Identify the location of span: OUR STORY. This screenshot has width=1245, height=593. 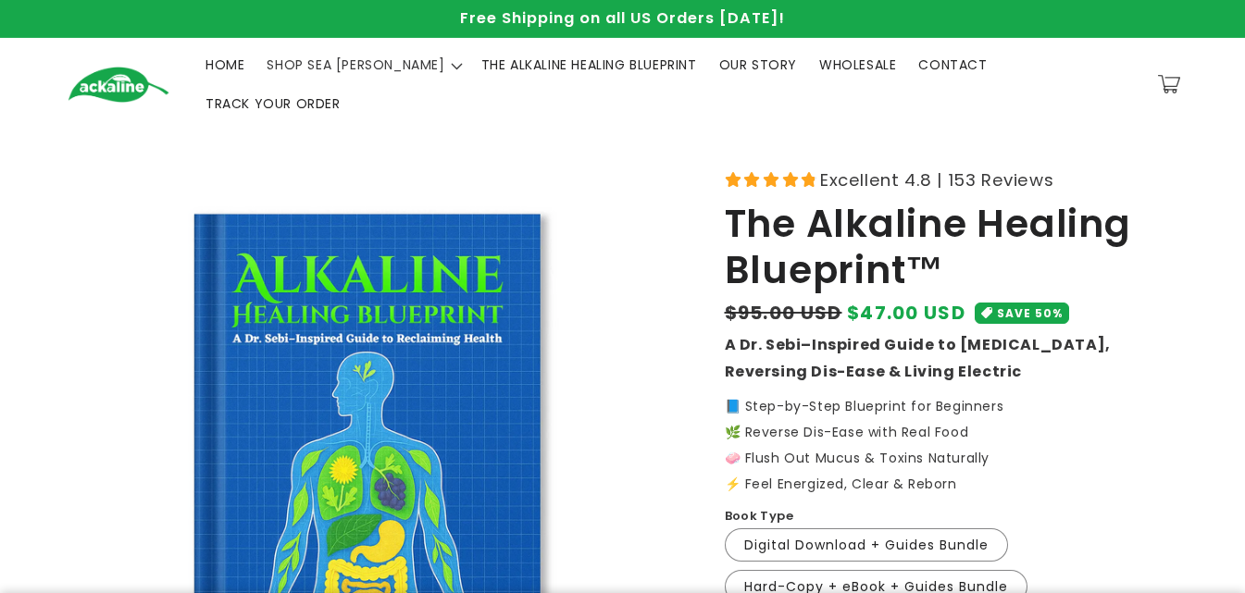
(758, 65).